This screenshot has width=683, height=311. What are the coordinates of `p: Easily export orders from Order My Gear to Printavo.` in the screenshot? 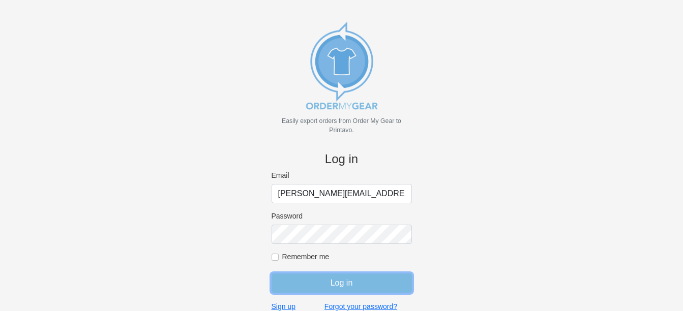 It's located at (342, 126).